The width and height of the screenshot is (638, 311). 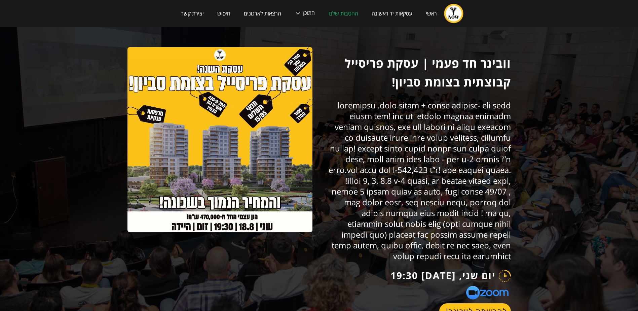 What do you see at coordinates (431, 13) in the screenshot?
I see `a: ראשי` at bounding box center [431, 13].